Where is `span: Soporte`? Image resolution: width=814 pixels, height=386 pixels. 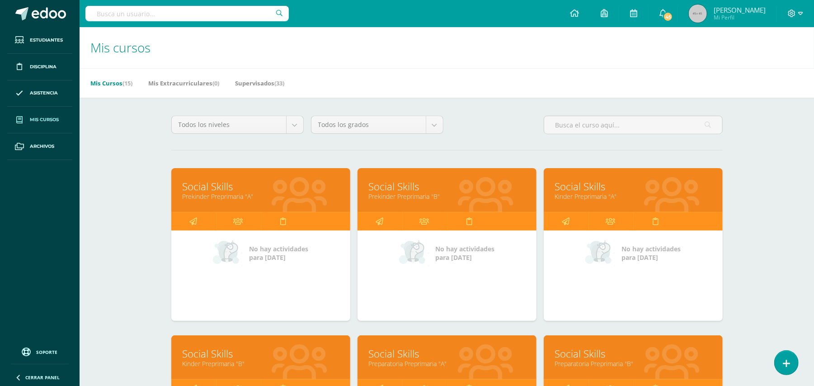
span: Soporte is located at coordinates (47, 352).